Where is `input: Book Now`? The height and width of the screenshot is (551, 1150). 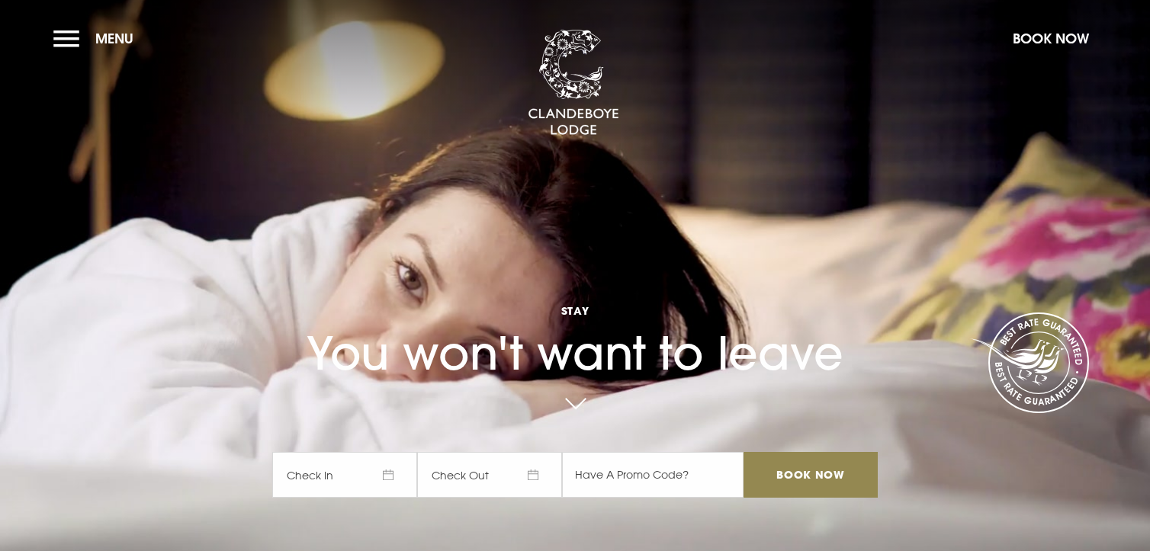
input: Book Now is located at coordinates (811, 475).